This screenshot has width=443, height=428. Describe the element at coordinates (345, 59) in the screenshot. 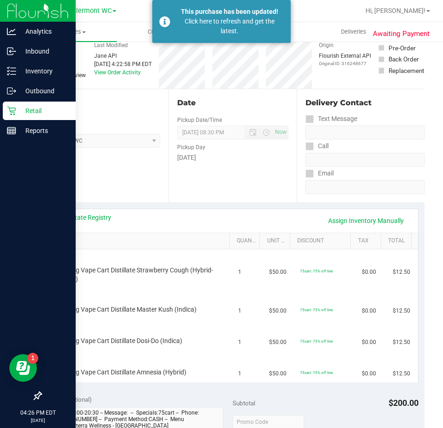

I see `div: Flourish External API` at that location.